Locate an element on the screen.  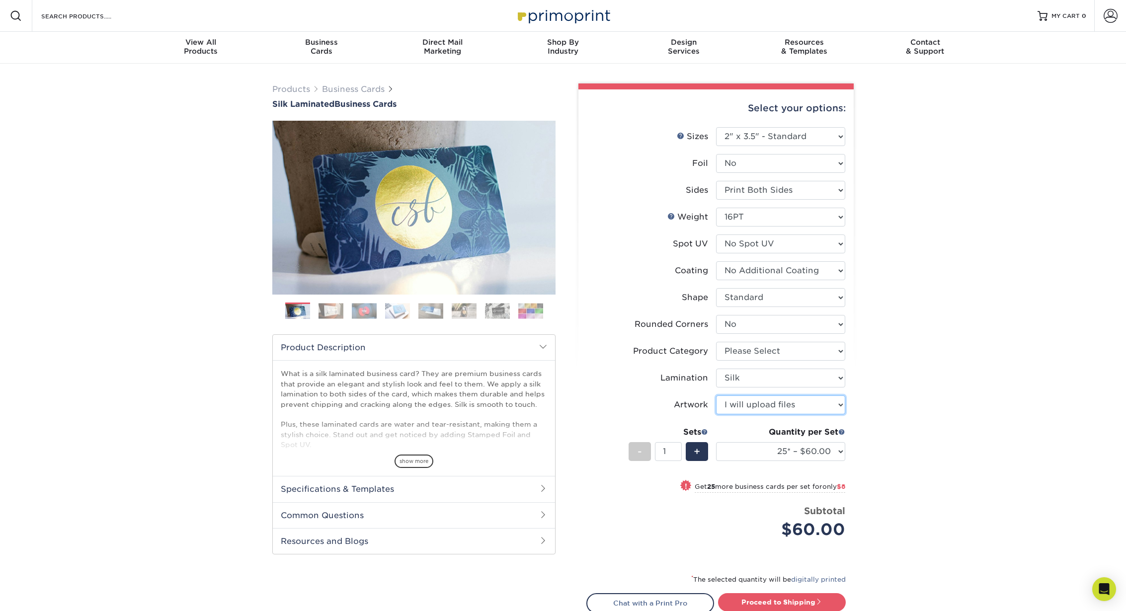
div: Industry is located at coordinates (563, 47).